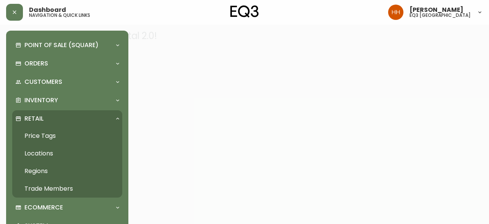  I want to click on a: Price Tags, so click(67, 136).